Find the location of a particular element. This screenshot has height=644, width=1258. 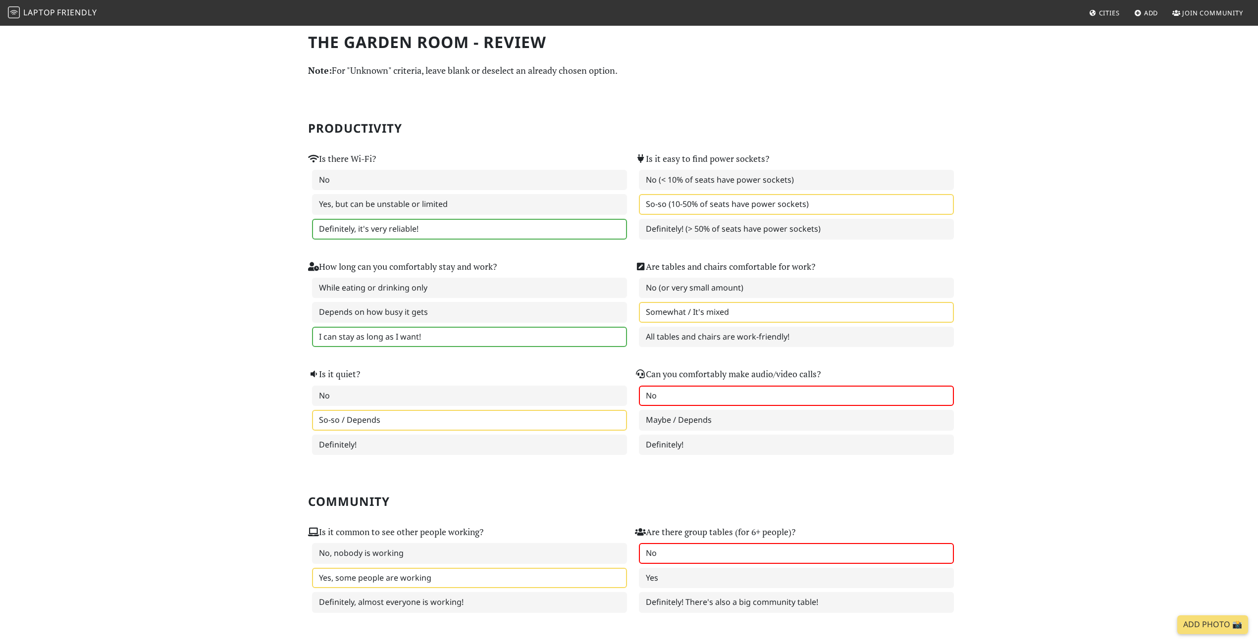

label: Yes, but can be unstable or limited is located at coordinates (470, 205).